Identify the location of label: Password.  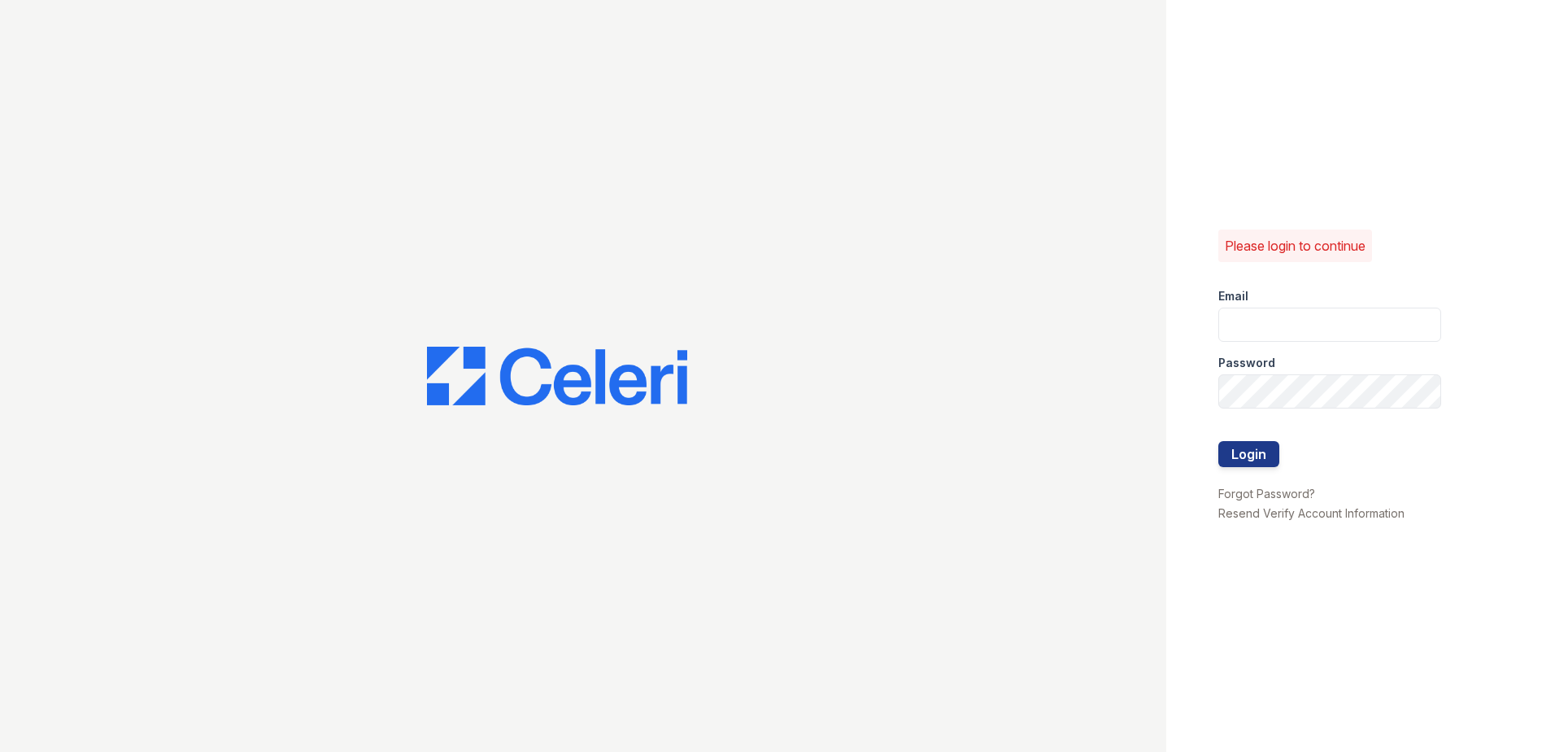
(1247, 363).